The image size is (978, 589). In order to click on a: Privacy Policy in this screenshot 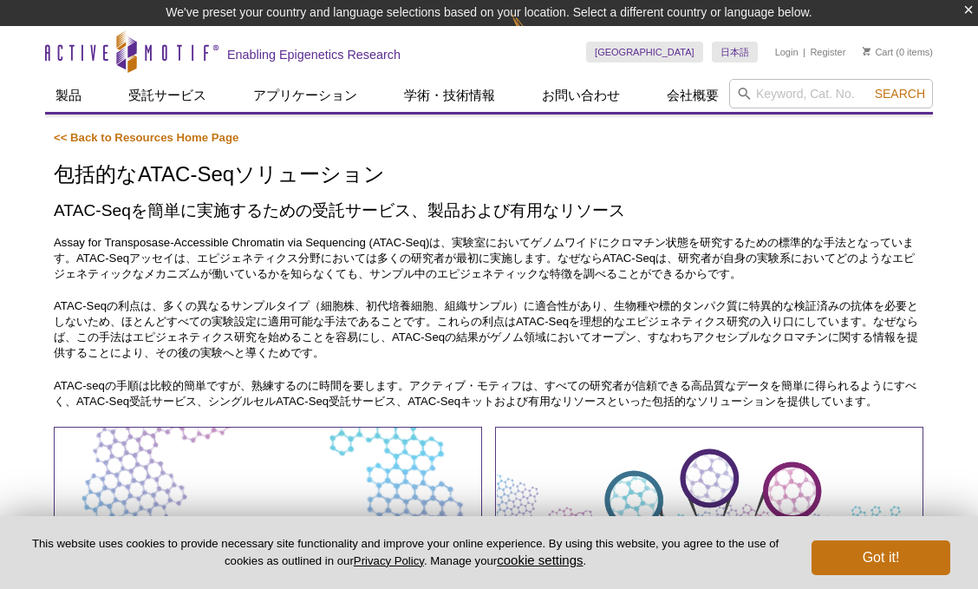, I will do `click(388, 560)`.